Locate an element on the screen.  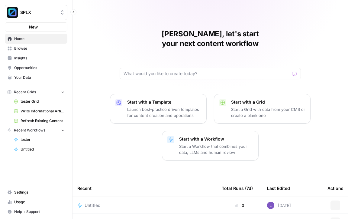
p: Start with a Workflow is located at coordinates (216, 139).